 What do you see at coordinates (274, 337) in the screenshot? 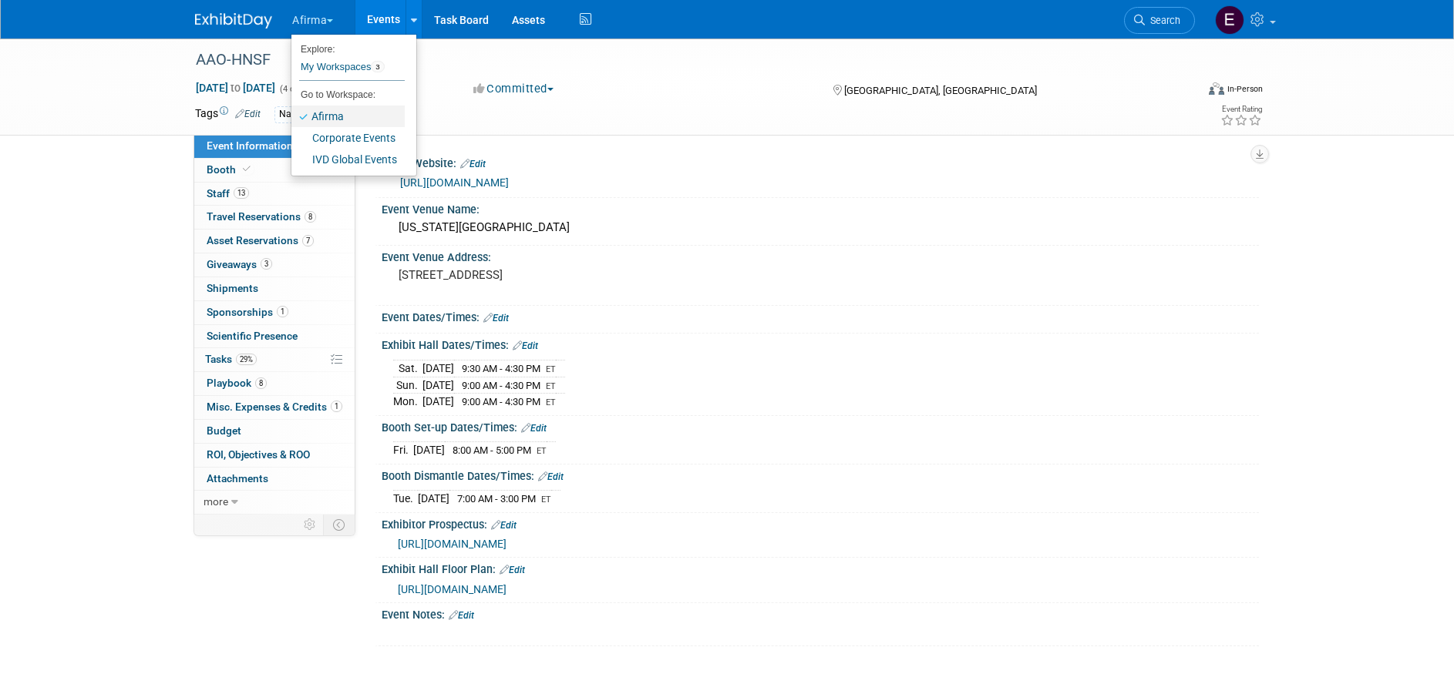
I see `a: Scientific Presence` at bounding box center [274, 337].